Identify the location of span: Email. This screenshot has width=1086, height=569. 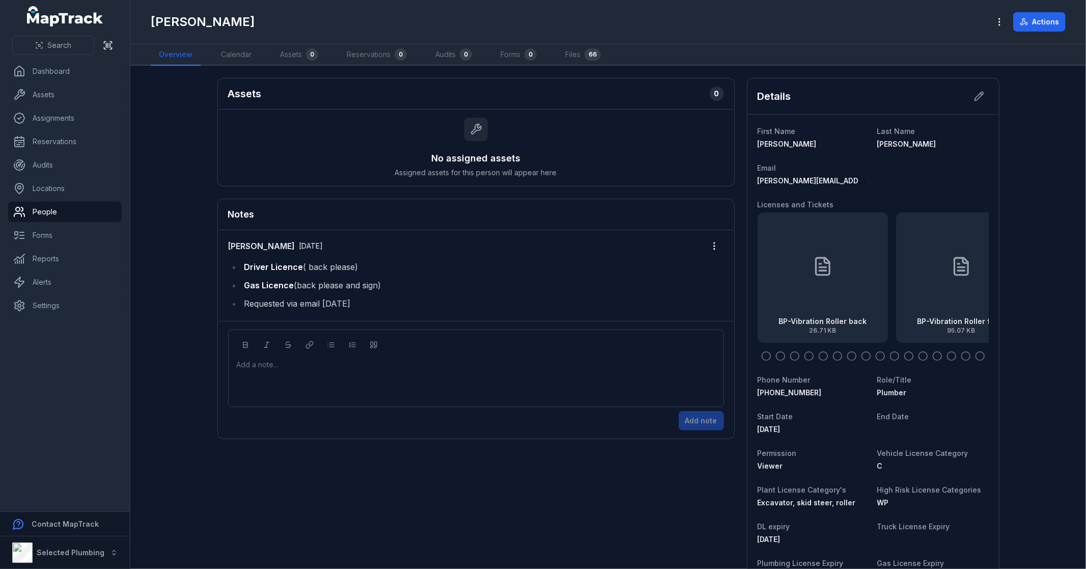
(767, 167).